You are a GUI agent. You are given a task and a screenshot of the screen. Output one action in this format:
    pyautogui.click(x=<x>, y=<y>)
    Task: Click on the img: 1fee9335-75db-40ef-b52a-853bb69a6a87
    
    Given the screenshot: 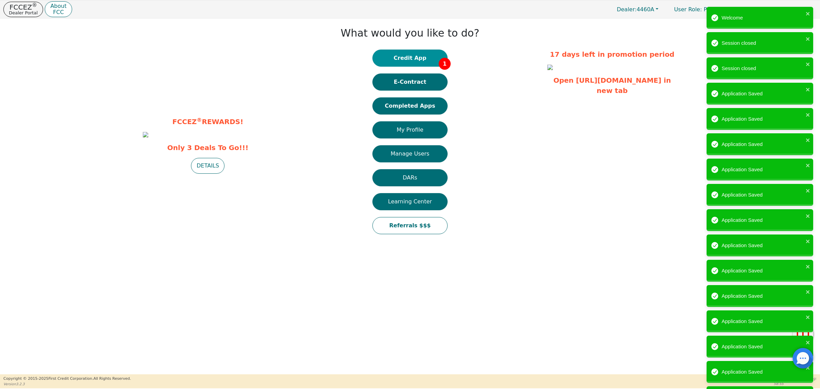 What is the action you would take?
    pyautogui.click(x=550, y=67)
    